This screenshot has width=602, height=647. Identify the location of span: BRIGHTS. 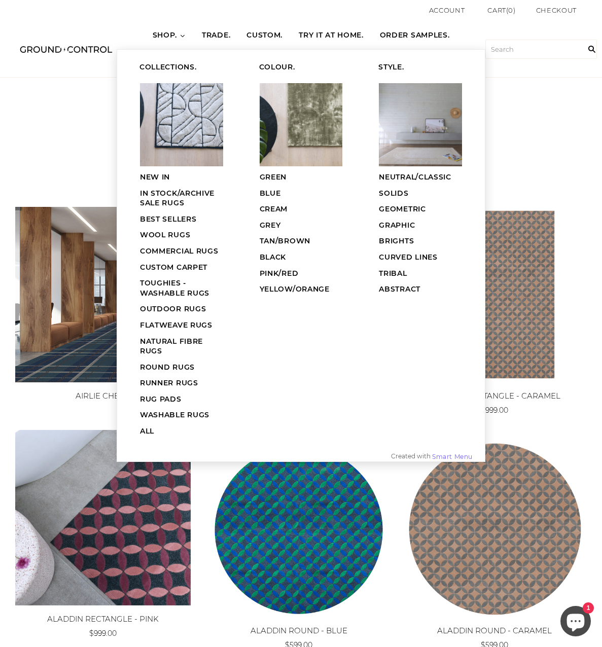
(396, 241).